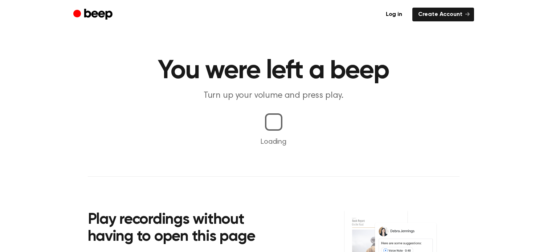 This screenshot has height=252, width=547. What do you see at coordinates (394, 15) in the screenshot?
I see `a: Log in` at bounding box center [394, 15].